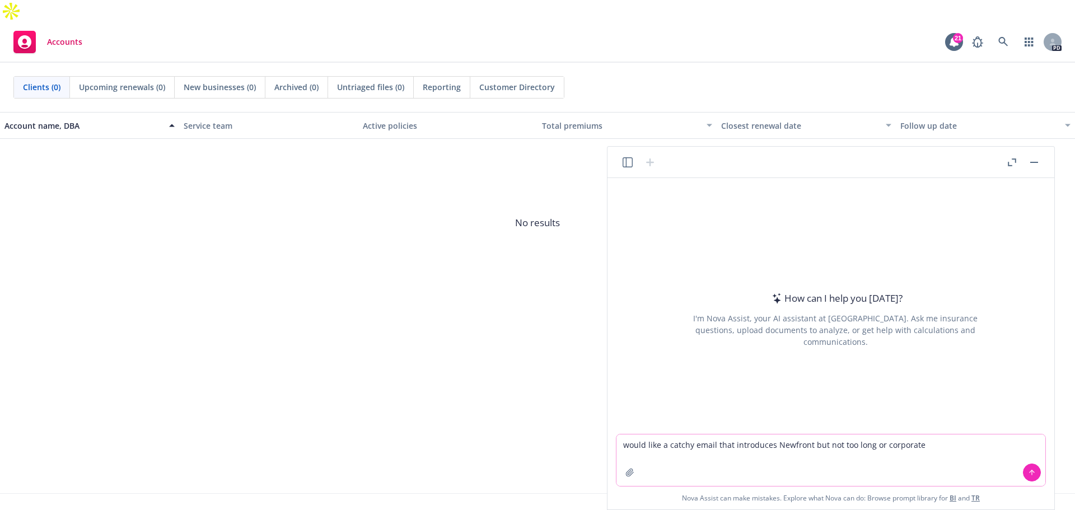 The height and width of the screenshot is (510, 1075). What do you see at coordinates (979, 125) in the screenshot?
I see `div: Follow up date` at bounding box center [979, 125].